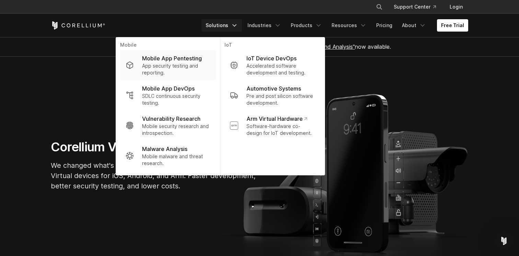 This screenshot has height=256, width=519. Describe the element at coordinates (168, 126) in the screenshot. I see `a: Vulnerability Research Mobile security research and introspection.` at that location.